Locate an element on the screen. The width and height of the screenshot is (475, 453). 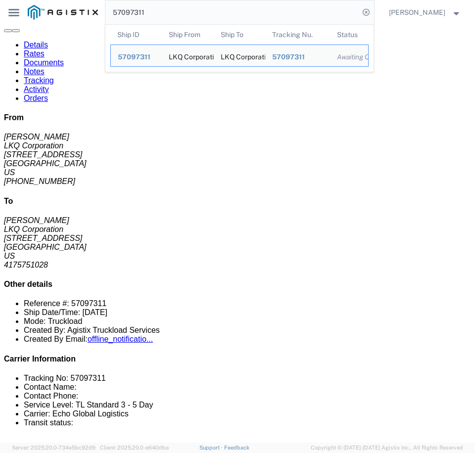
div: Awaiting Confirmation is located at coordinates (348, 57).